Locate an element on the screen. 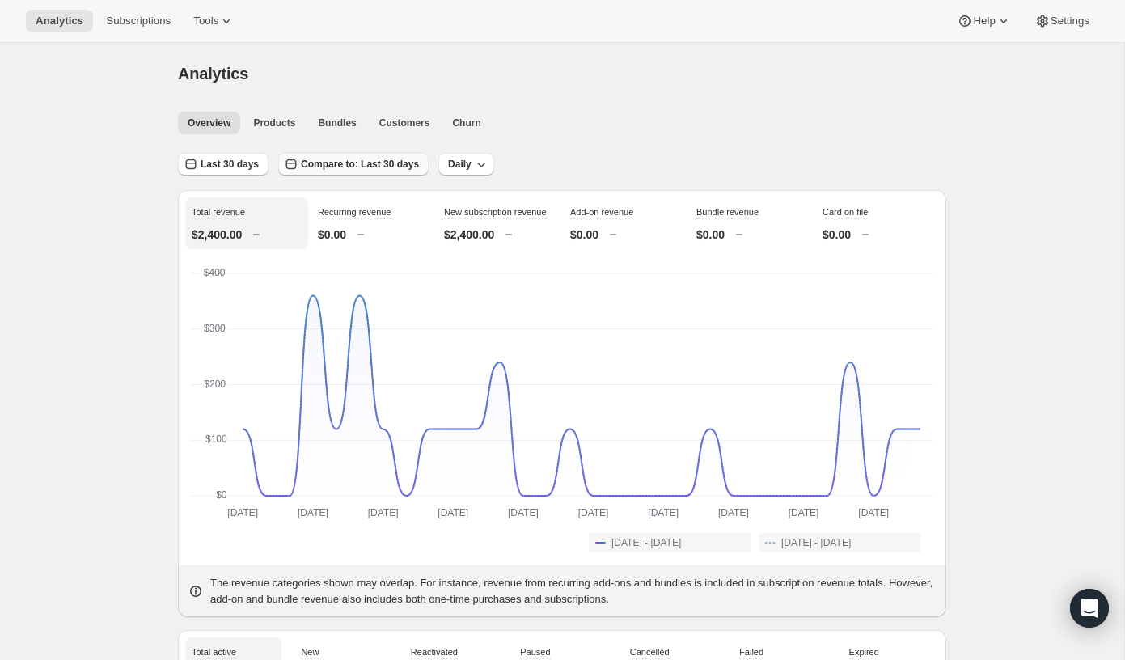 The image size is (1125, 660). button: Help is located at coordinates (984, 21).